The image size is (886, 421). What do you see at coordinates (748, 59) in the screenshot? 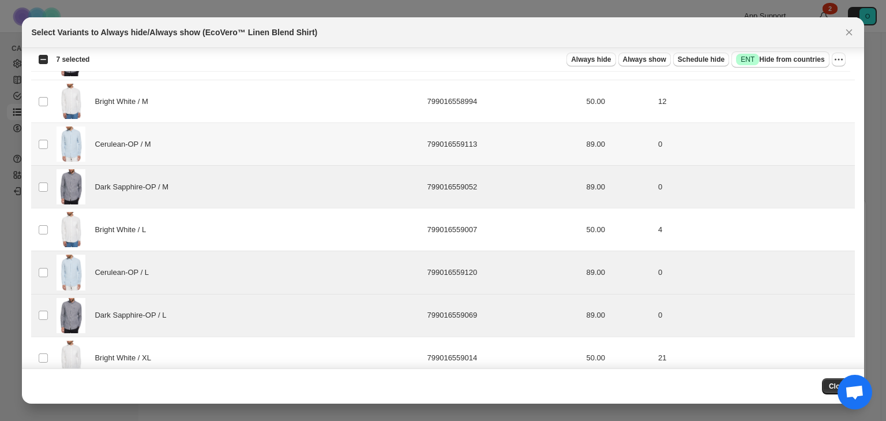
I see `span: ENT` at bounding box center [748, 59].